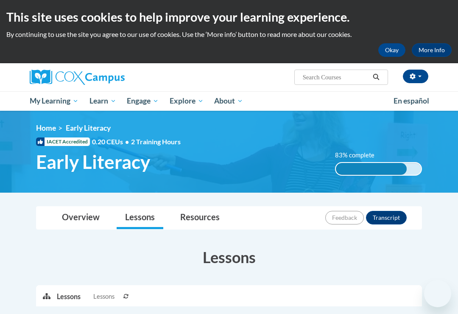 The height and width of the screenshot is (314, 458). Describe the element at coordinates (387, 218) in the screenshot. I see `button: Transcript` at that location.